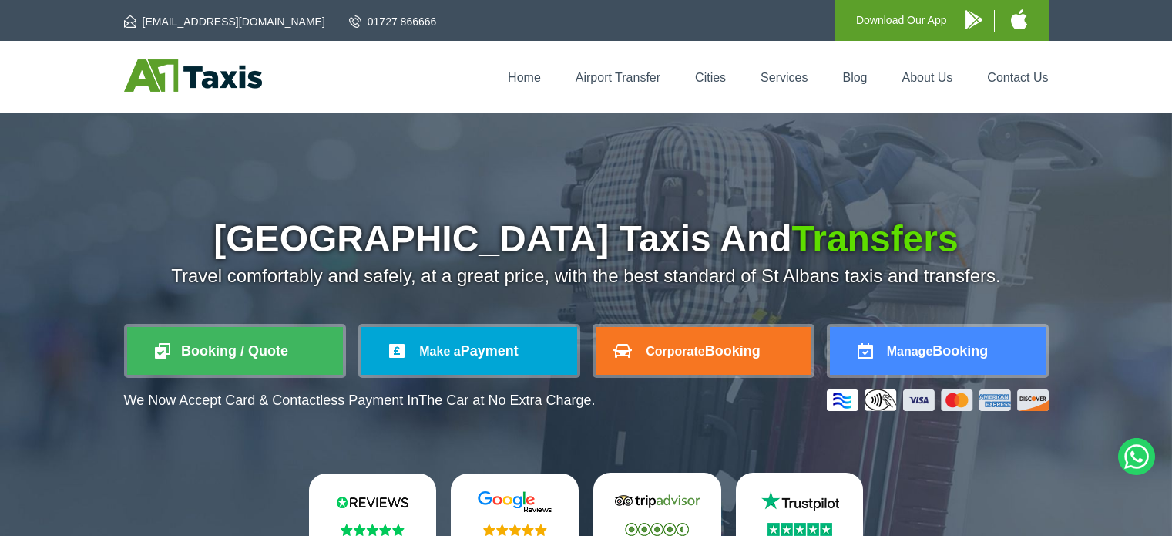 Image resolution: width=1172 pixels, height=536 pixels. Describe the element at coordinates (235, 351) in the screenshot. I see `a: Booking / Quote` at that location.